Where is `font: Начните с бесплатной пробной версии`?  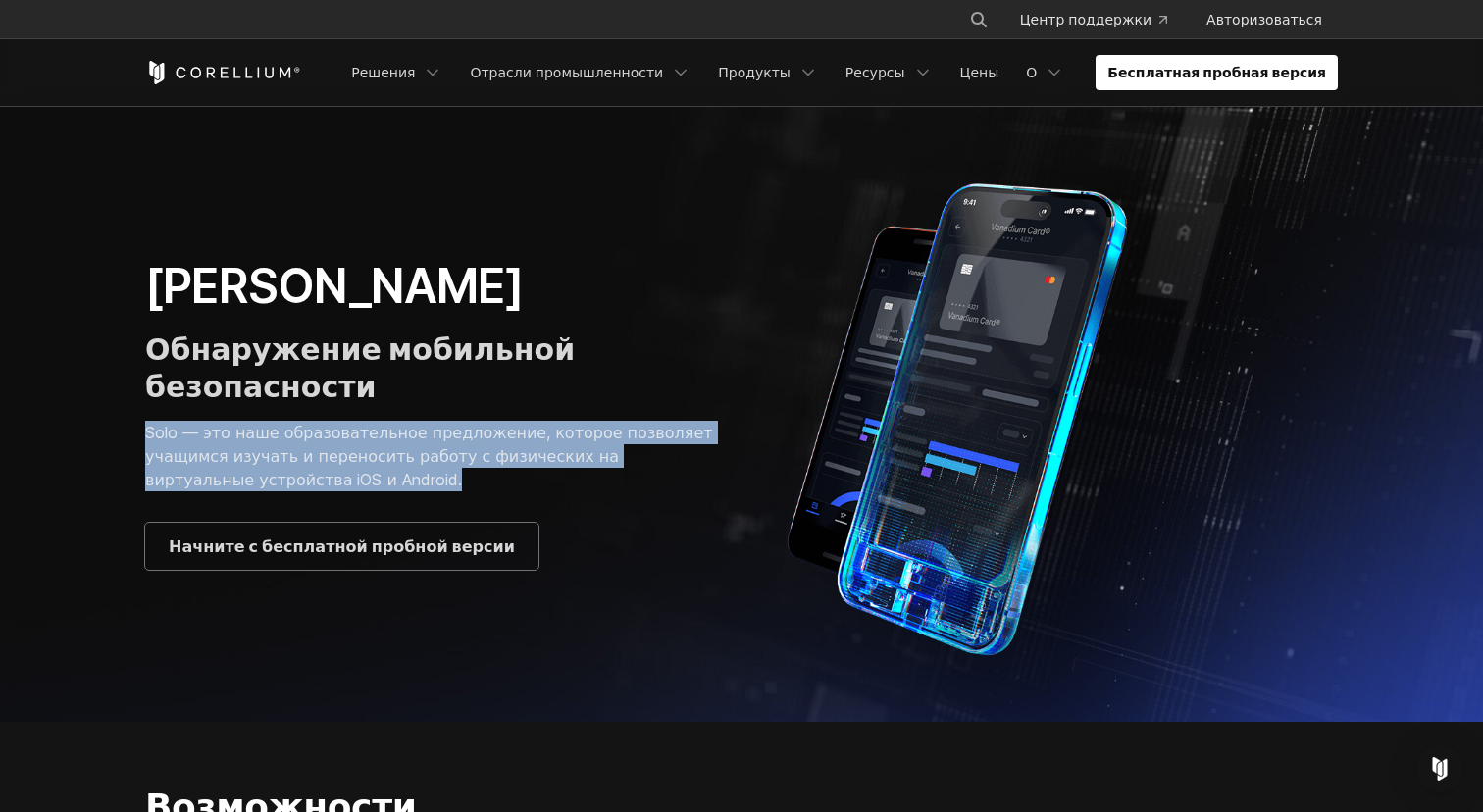
font: Начните с бесплатной пробной версии is located at coordinates (342, 546).